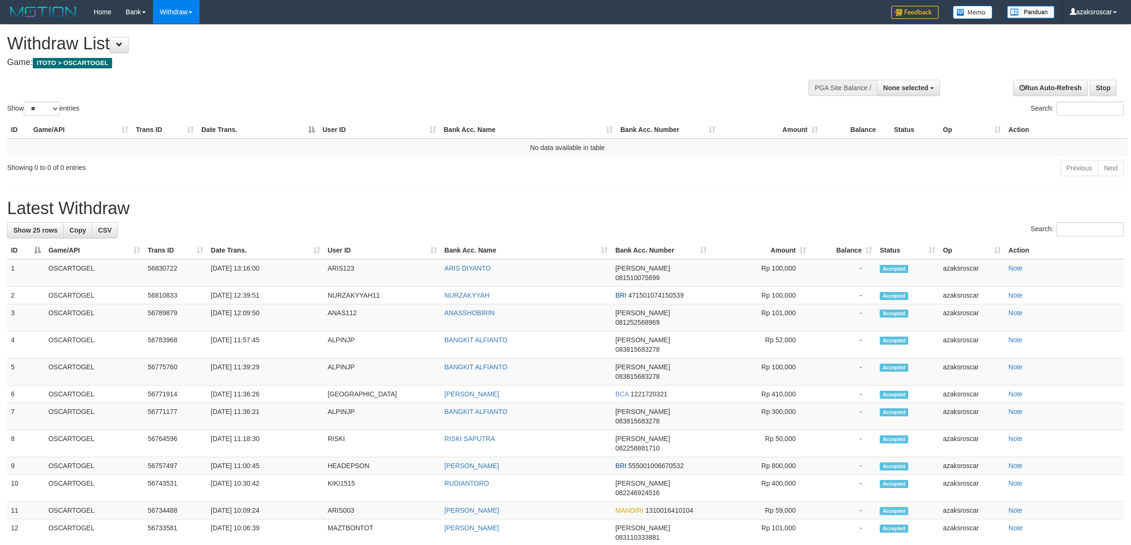 This screenshot has width=1131, height=545. Describe the element at coordinates (382, 417) in the screenshot. I see `td: ALPINJP` at that location.